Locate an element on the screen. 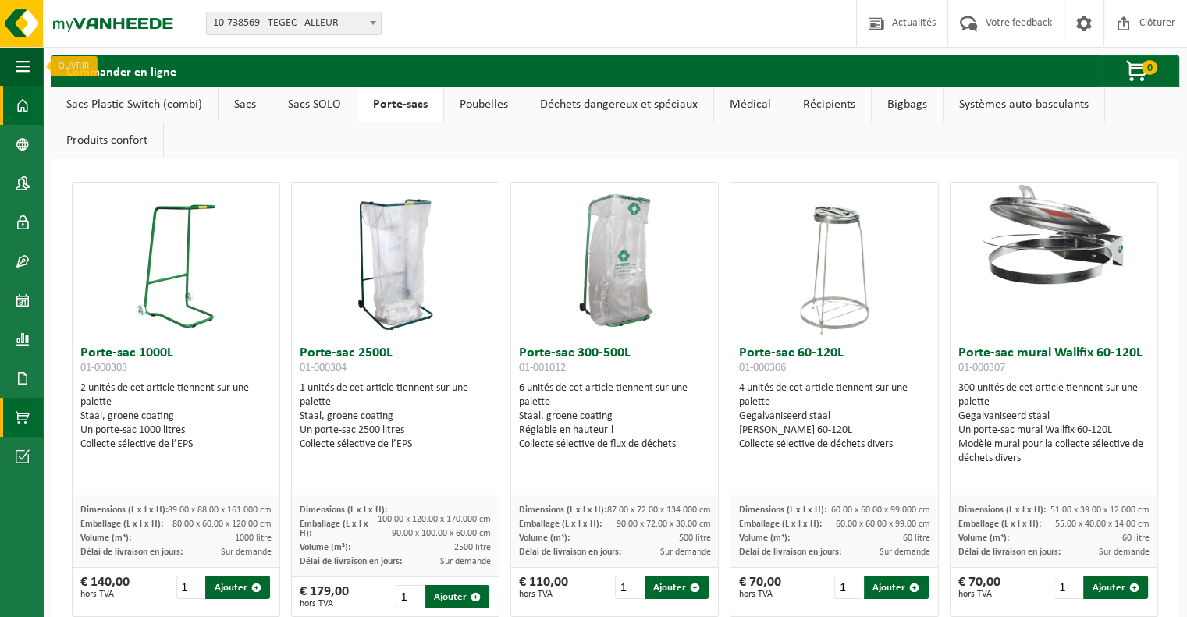 The width and height of the screenshot is (1187, 617). a: Sacs is located at coordinates (245, 105).